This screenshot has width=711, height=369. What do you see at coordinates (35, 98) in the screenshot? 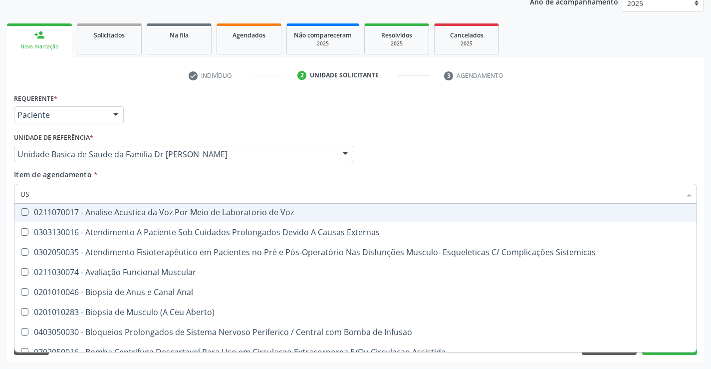
I see `label: Requerente` at bounding box center [35, 98].